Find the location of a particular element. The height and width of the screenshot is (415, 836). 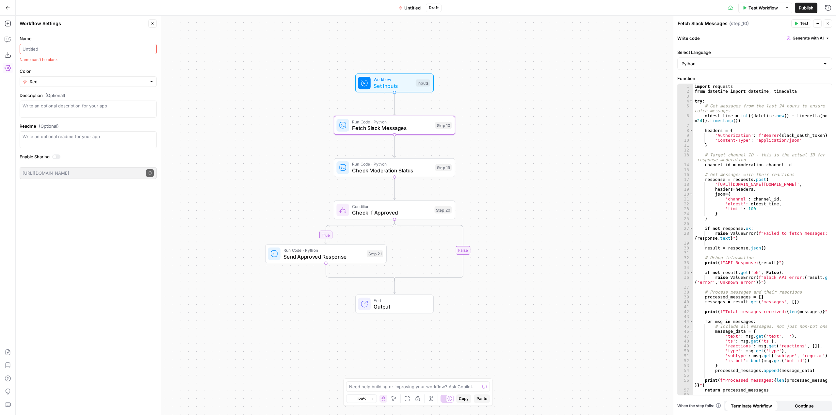

div: ConditionCheck If ApprovedStep 20 is located at coordinates (395, 210).